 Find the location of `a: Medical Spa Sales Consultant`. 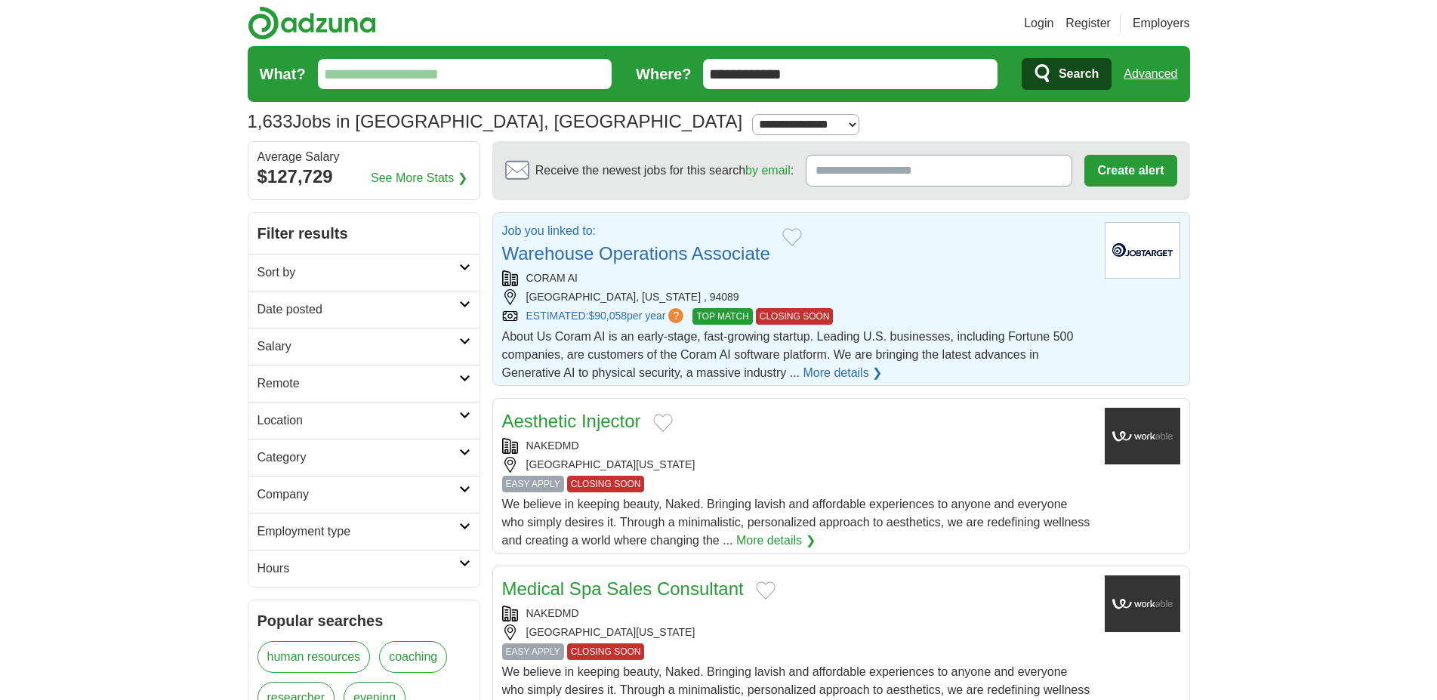

a: Medical Spa Sales Consultant is located at coordinates (623, 588).